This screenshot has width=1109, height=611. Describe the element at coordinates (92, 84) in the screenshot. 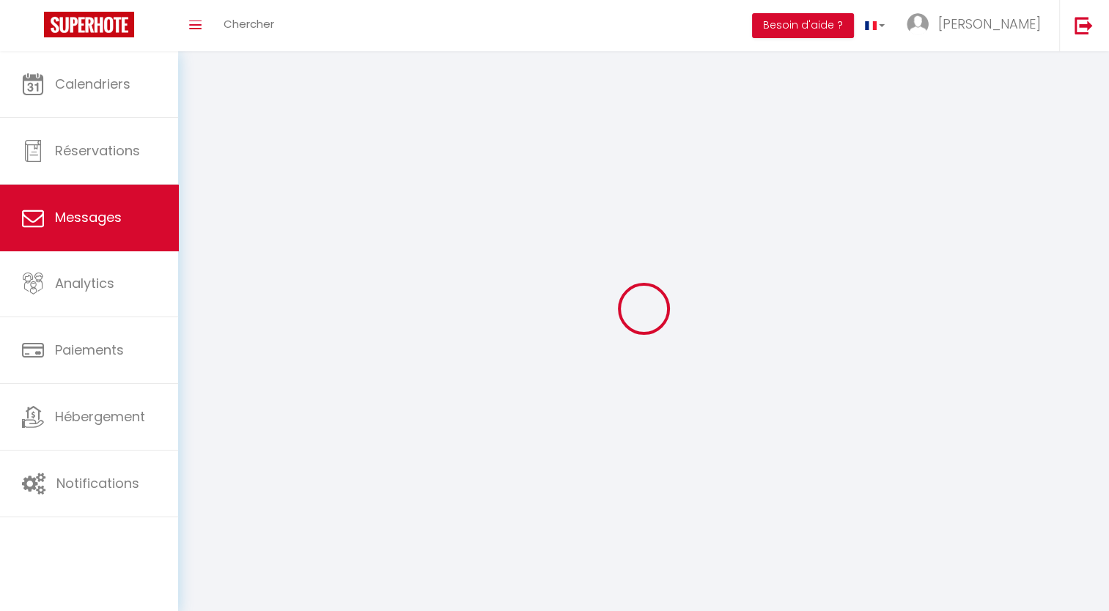

I see `span: Calendriers` at that location.